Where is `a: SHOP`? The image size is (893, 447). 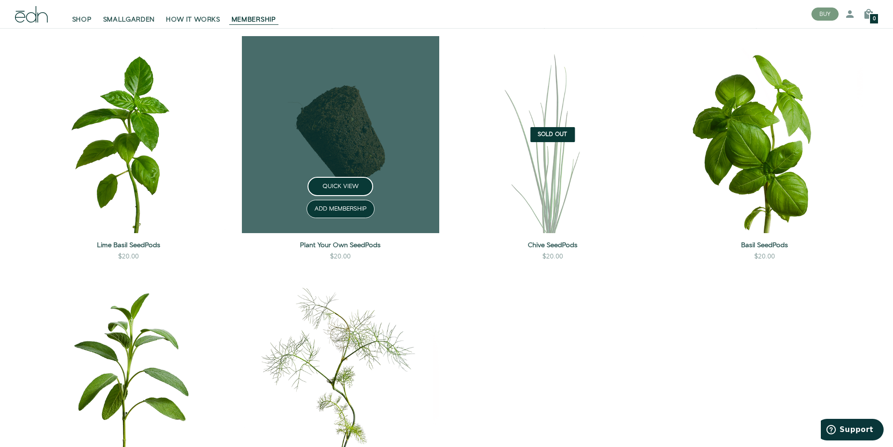 a: SHOP is located at coordinates (82, 14).